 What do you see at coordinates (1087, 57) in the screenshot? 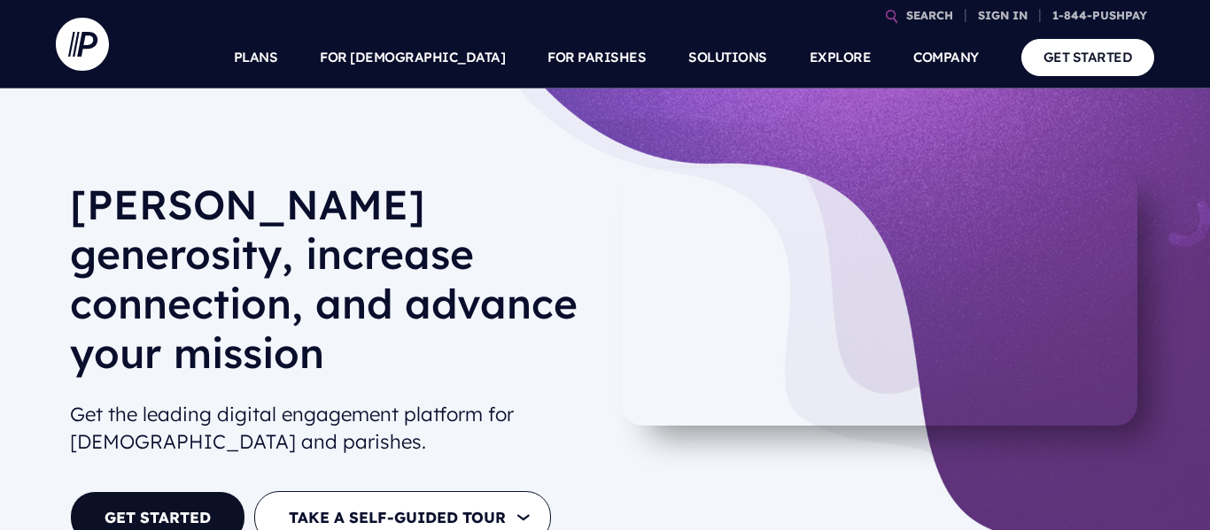
I see `a: GET STARTED` at bounding box center [1087, 57].